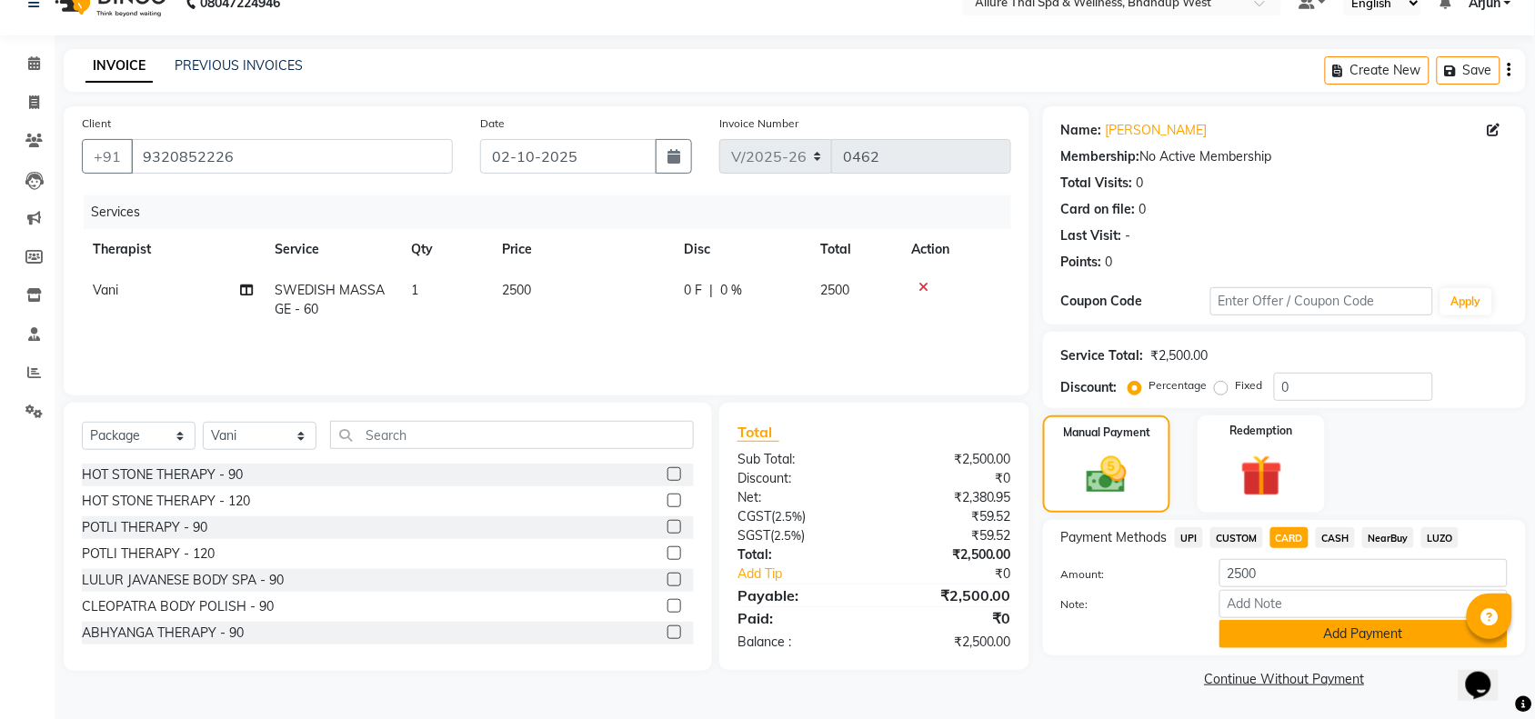 This screenshot has width=1535, height=719. Describe the element at coordinates (949, 497) in the screenshot. I see `div: ₹2,380.95` at that location.